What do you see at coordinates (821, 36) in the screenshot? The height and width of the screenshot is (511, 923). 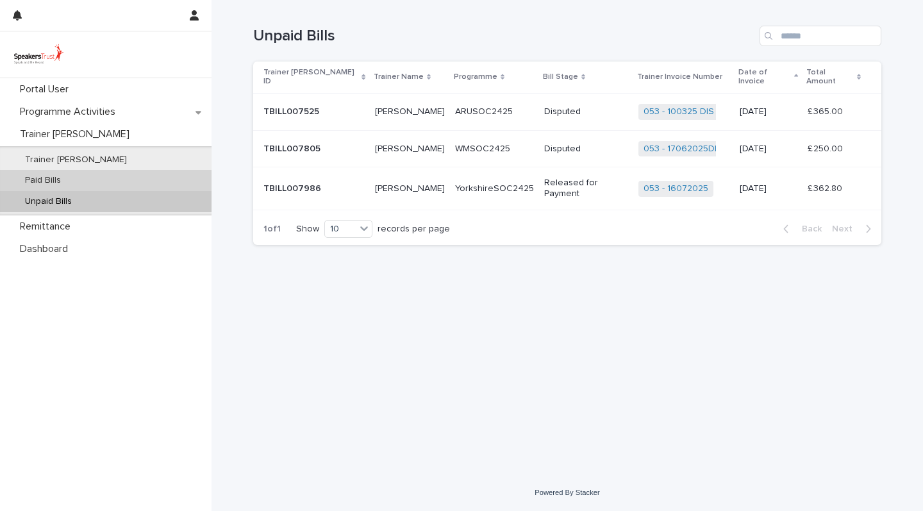 I see `input: Search` at bounding box center [821, 36].